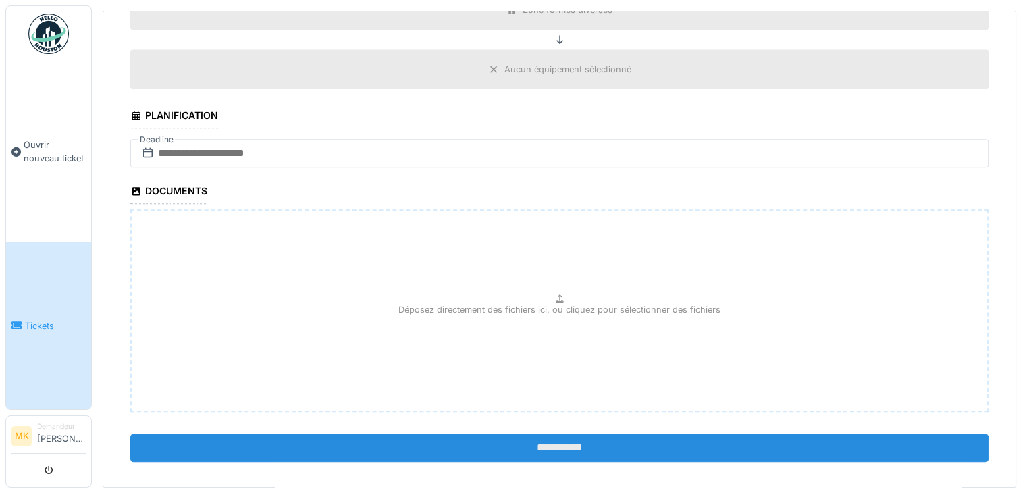 The width and height of the screenshot is (1027, 493). Describe the element at coordinates (61, 426) in the screenshot. I see `div: Demandeur` at that location.